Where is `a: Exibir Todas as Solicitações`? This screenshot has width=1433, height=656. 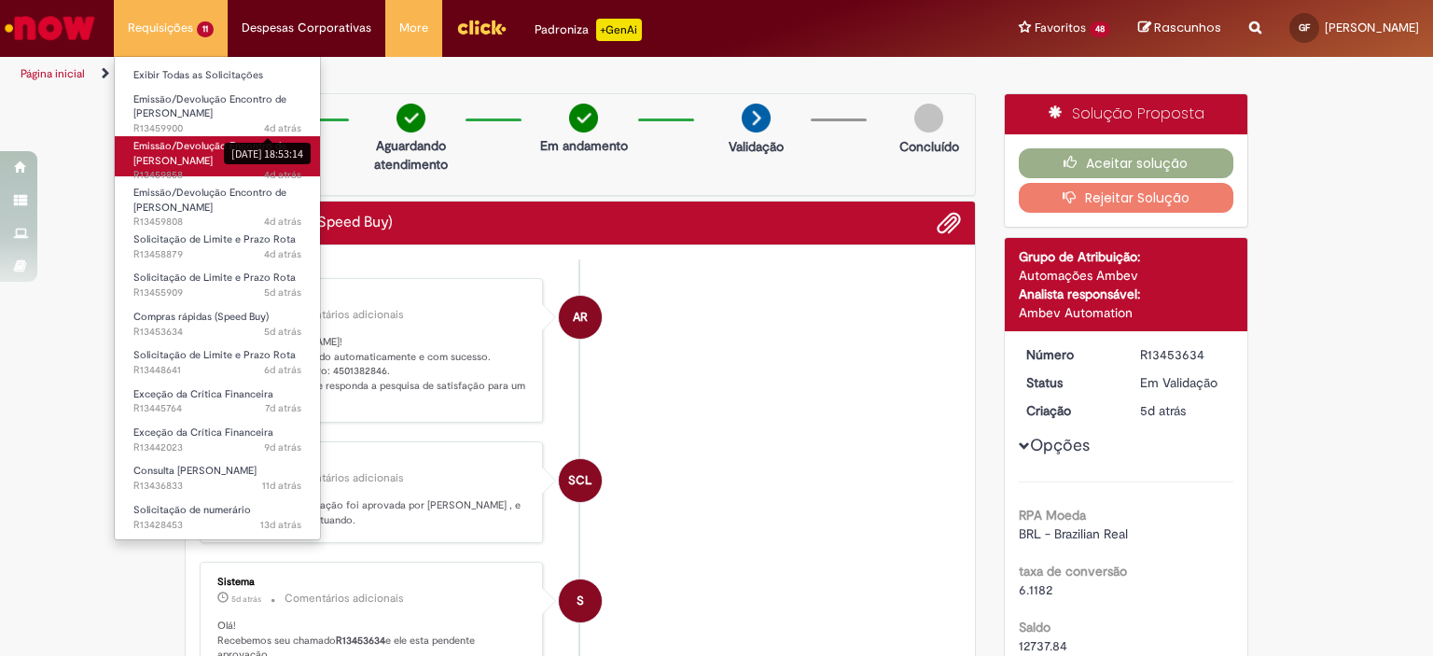
a: Exibir Todas as Solicitações is located at coordinates (217, 76).